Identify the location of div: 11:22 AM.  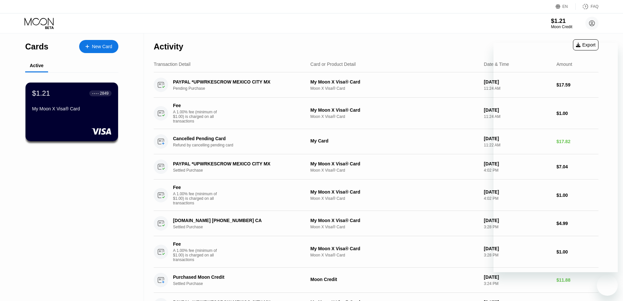
(518, 145).